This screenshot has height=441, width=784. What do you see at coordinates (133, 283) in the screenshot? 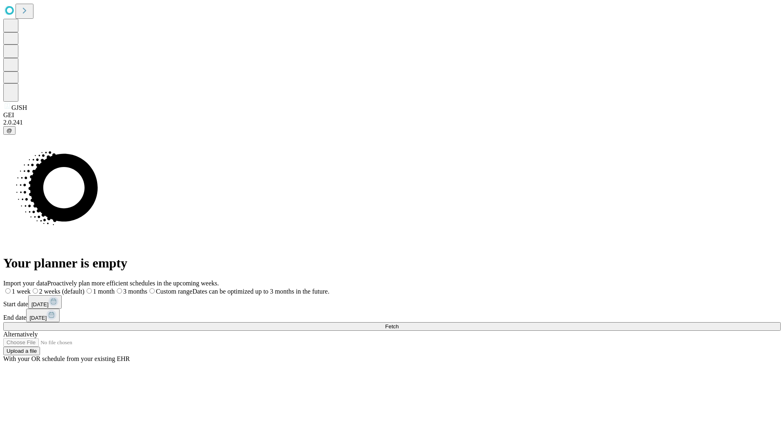
I see `span: Proactively plan more efficient schedules in the upcoming weeks.` at bounding box center [133, 283].